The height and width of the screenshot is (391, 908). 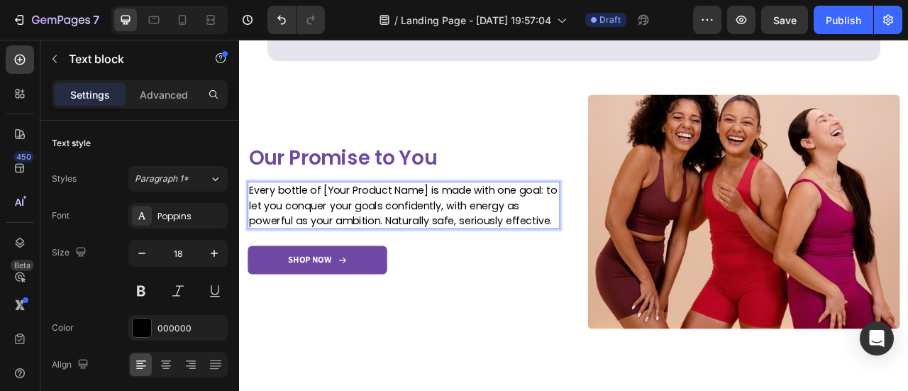 I want to click on div: Color, so click(x=62, y=328).